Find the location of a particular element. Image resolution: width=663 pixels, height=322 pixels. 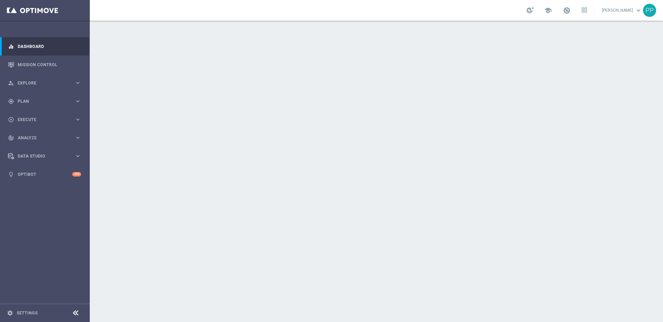

div: +10 is located at coordinates (77, 174).